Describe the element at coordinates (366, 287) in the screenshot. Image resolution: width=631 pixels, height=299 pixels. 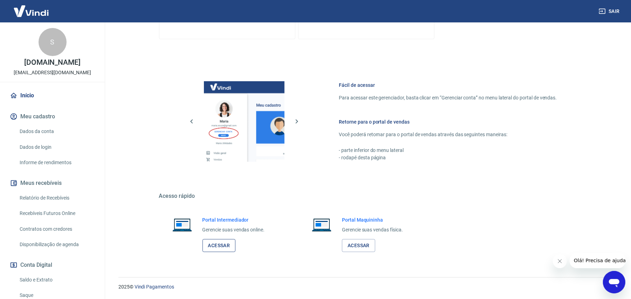
I see `p: 2025 ©` at that location.